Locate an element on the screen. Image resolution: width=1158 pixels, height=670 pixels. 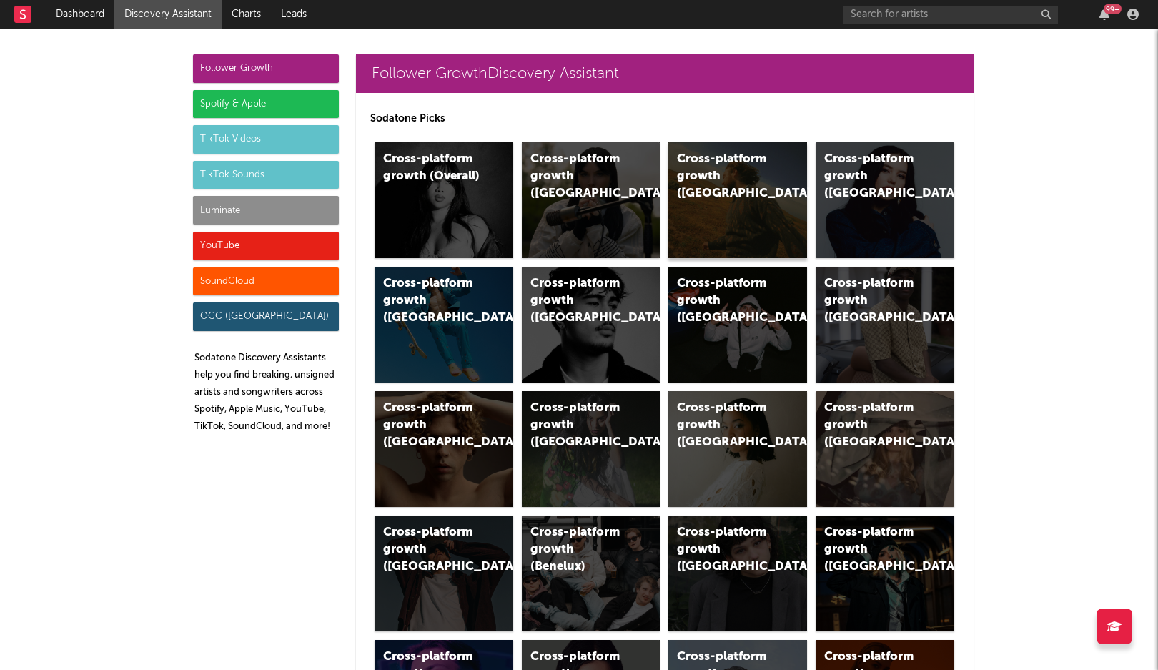
a: Cross-platform growth (Overall) is located at coordinates (444, 200).